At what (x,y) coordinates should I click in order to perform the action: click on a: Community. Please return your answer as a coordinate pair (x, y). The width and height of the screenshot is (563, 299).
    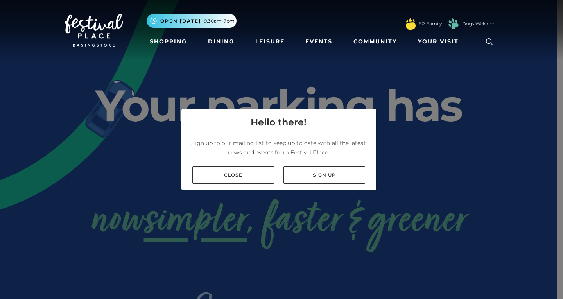
    Looking at the image, I should click on (375, 41).